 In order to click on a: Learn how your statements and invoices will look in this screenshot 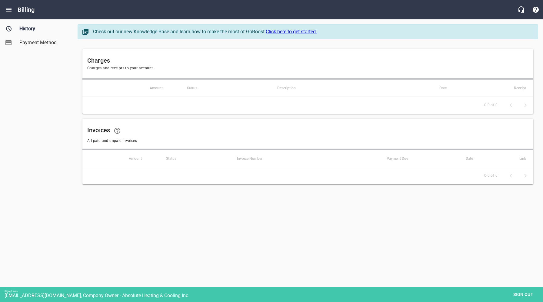, I will do `click(117, 131)`.